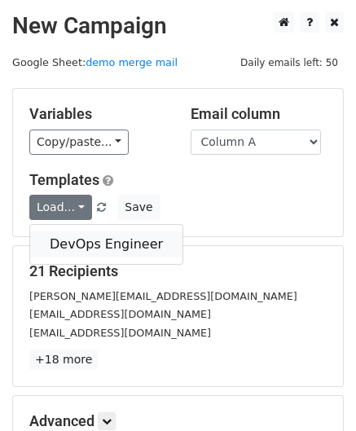 Image resolution: width=356 pixels, height=431 pixels. What do you see at coordinates (98, 114) in the screenshot?
I see `h5: Variables` at bounding box center [98, 114].